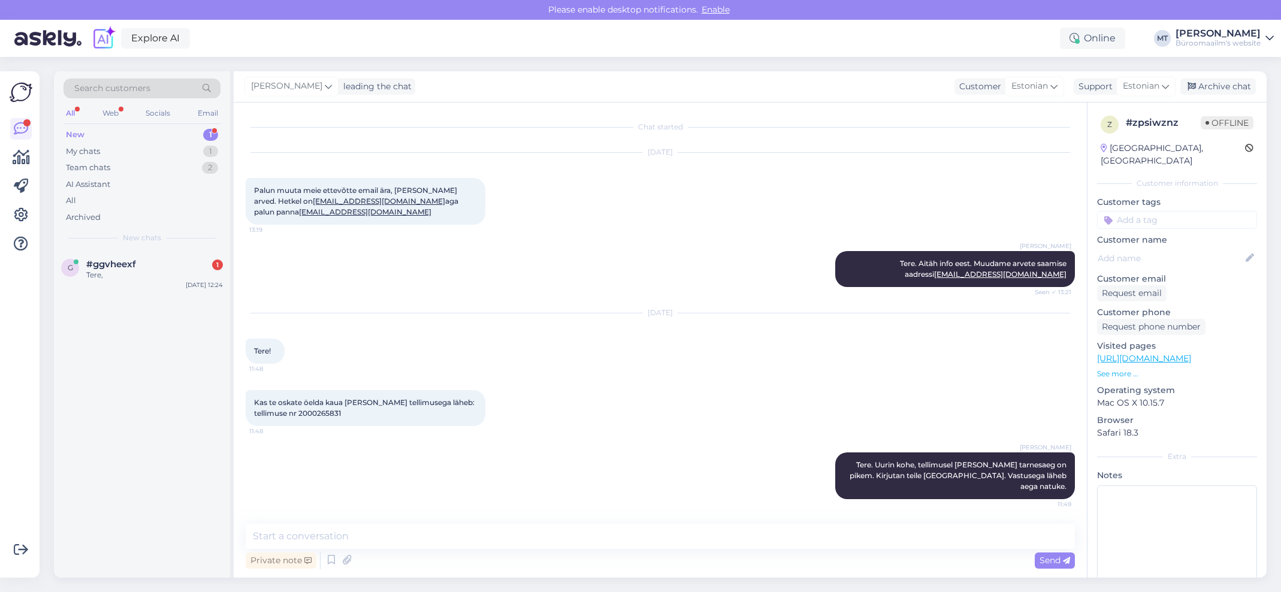 The image size is (1281, 592). Describe the element at coordinates (1177, 312) in the screenshot. I see `p: Customer phone` at that location.